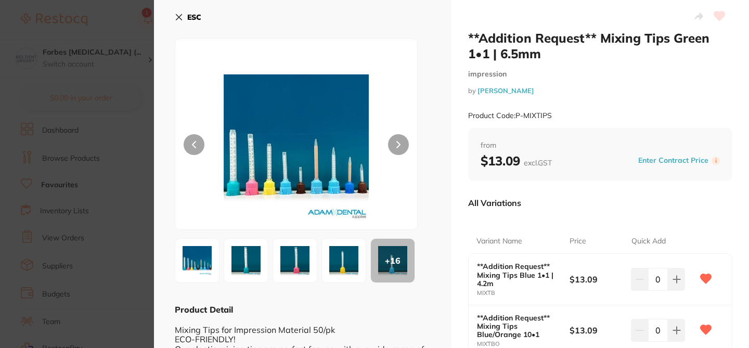  Describe the element at coordinates (601, 146) in the screenshot. I see `span: from` at that location.